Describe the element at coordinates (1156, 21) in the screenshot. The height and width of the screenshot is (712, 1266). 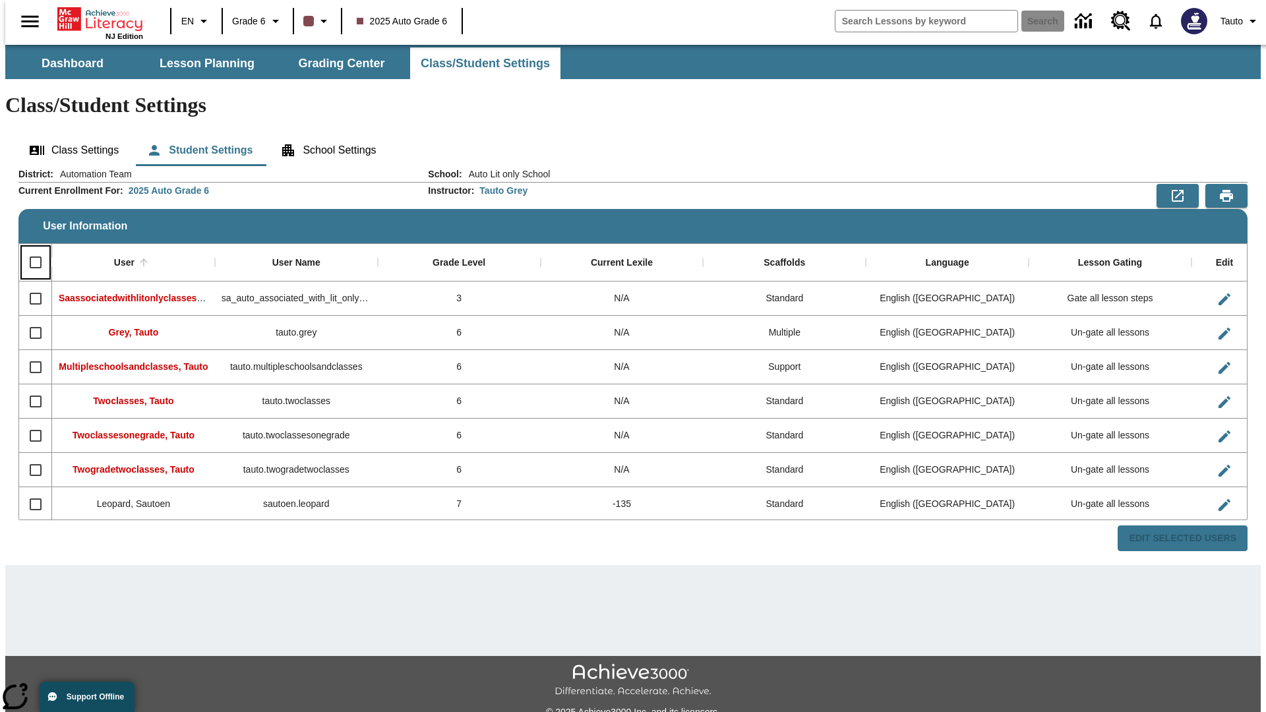
I see `a: Notifications` at that location.